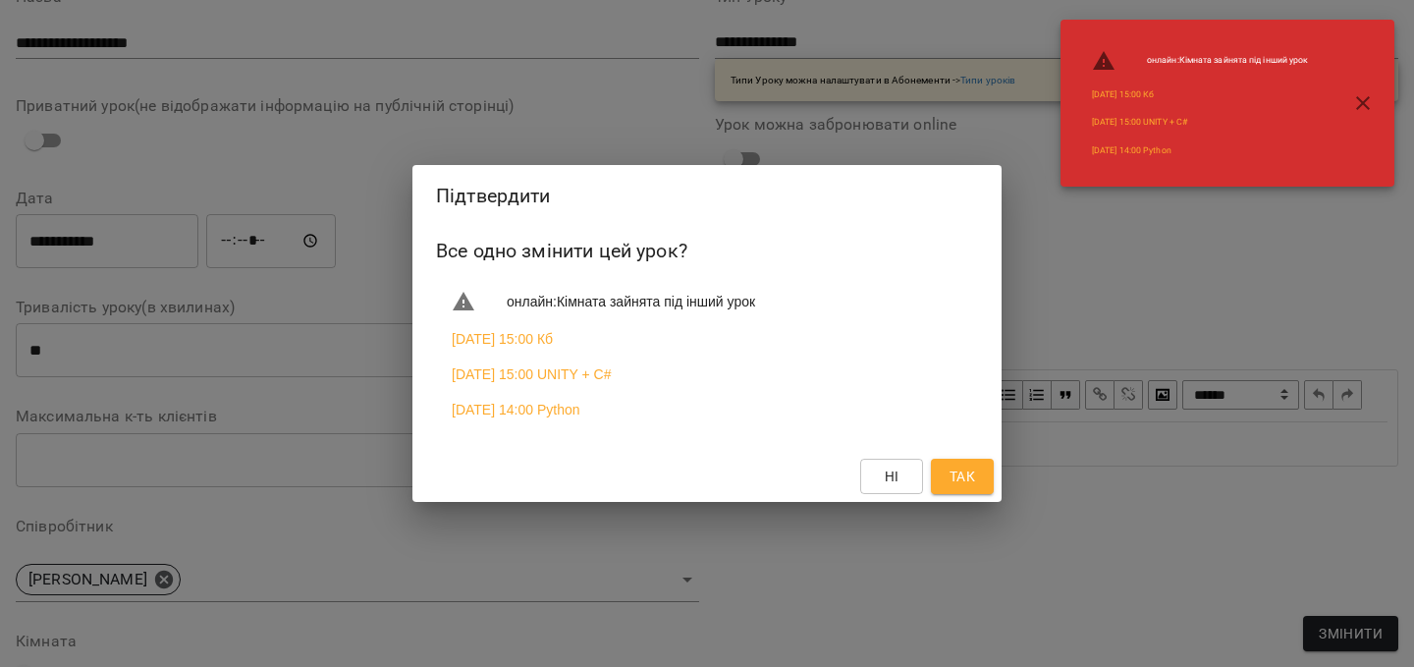 The width and height of the screenshot is (1414, 667). I want to click on button: Так, so click(963, 476).